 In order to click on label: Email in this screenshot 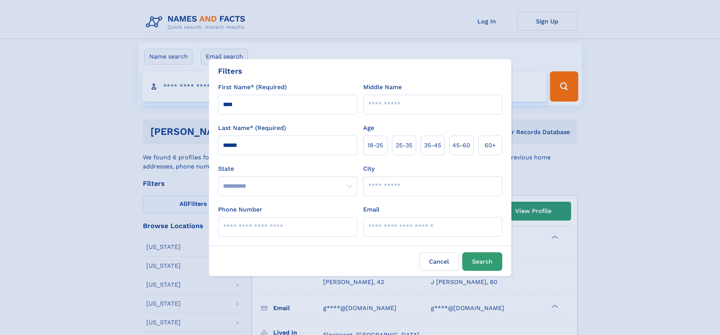, I will do `click(371, 210)`.